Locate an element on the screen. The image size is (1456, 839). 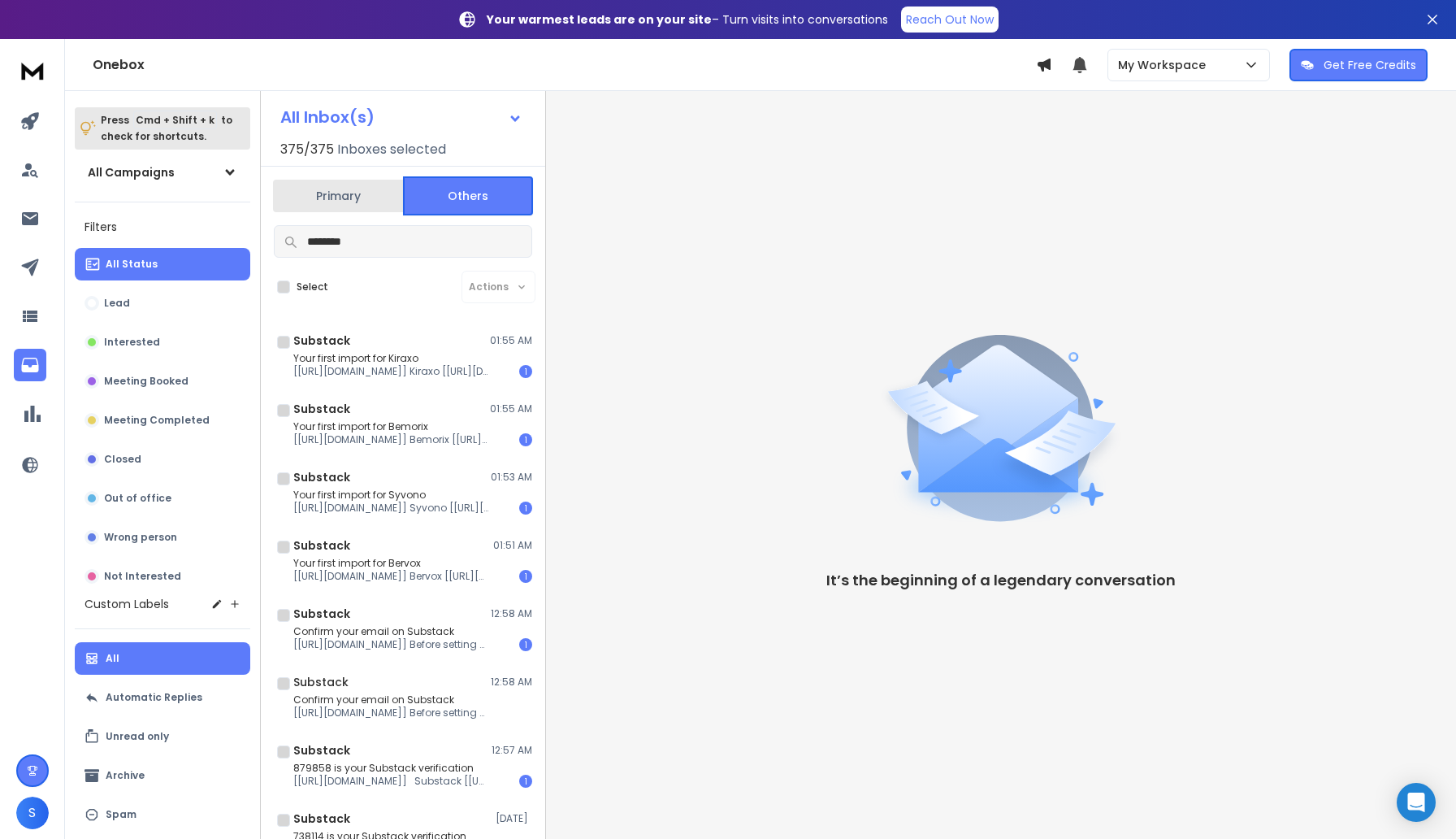
span: Cmd + Shift + k is located at coordinates (174, 119).